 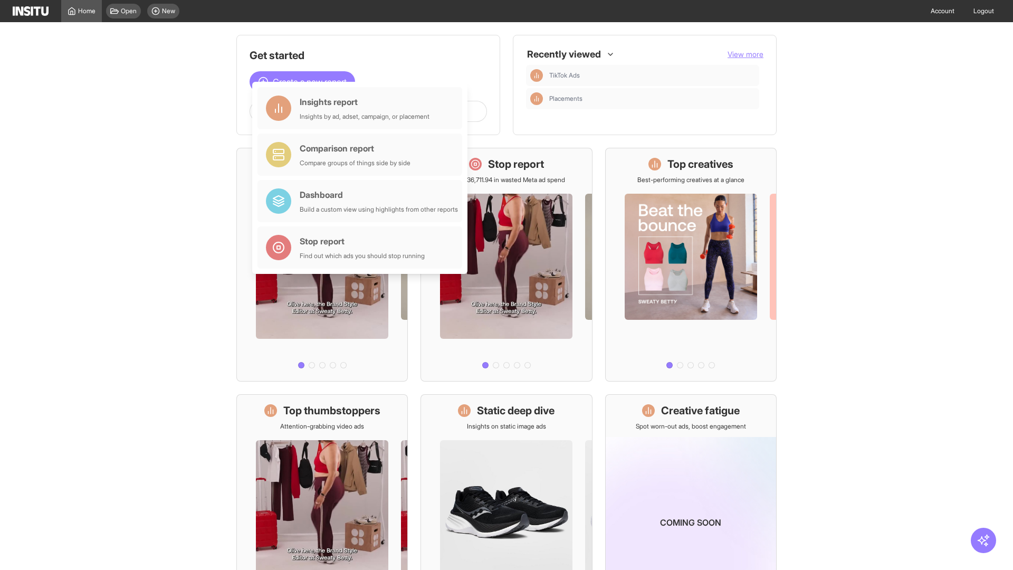 What do you see at coordinates (355, 163) in the screenshot?
I see `div: Compare groups of things side by side` at bounding box center [355, 163].